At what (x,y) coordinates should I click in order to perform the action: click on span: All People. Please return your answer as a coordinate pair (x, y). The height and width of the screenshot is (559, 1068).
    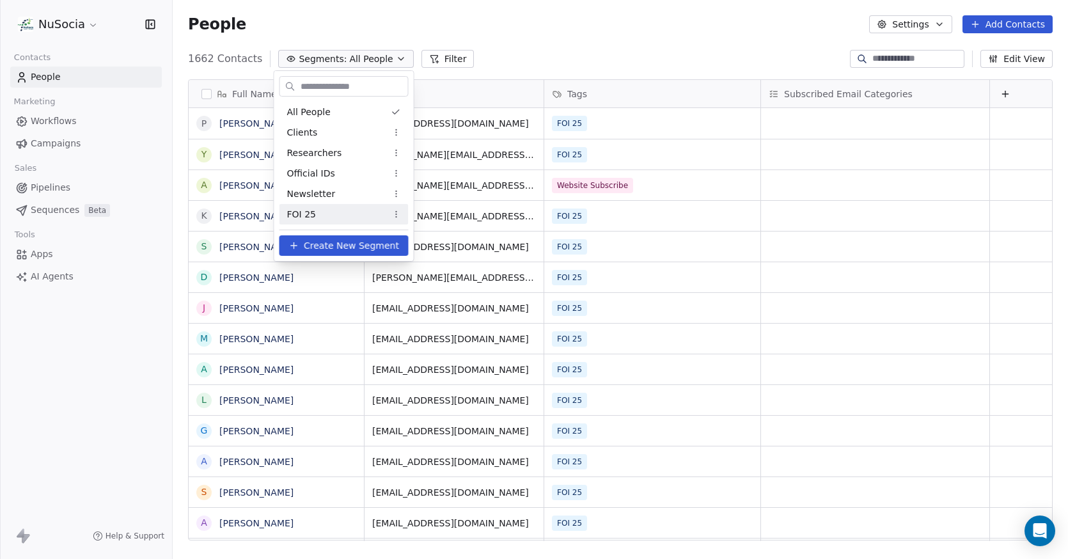
    Looking at the image, I should click on (309, 112).